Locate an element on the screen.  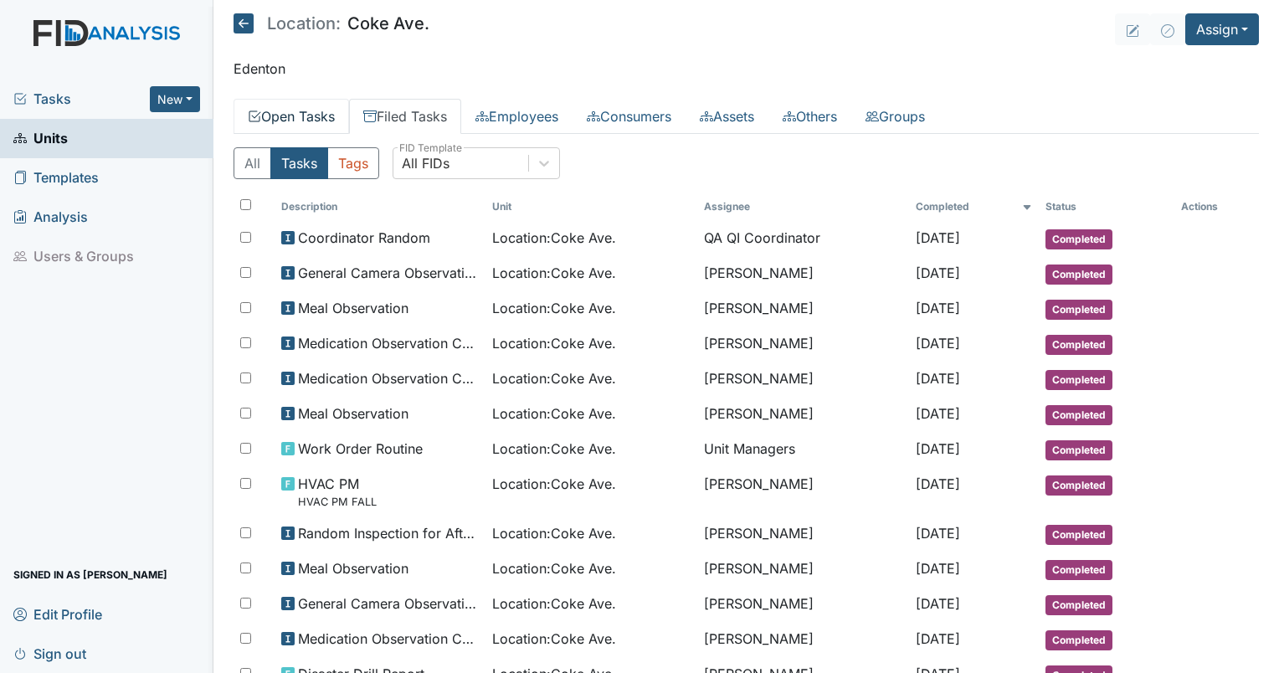
span: Coordinator Random is located at coordinates (364, 238).